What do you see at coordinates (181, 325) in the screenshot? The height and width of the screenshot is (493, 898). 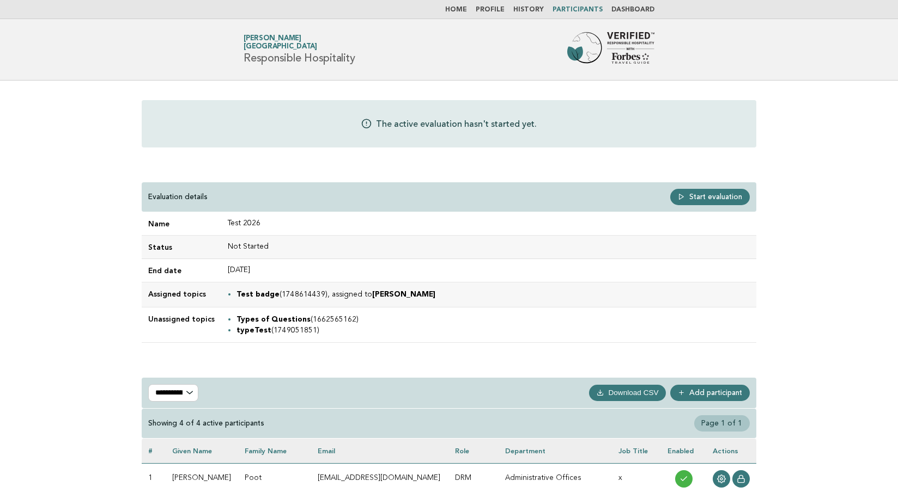 I see `td: Unassigned topics` at bounding box center [181, 325].